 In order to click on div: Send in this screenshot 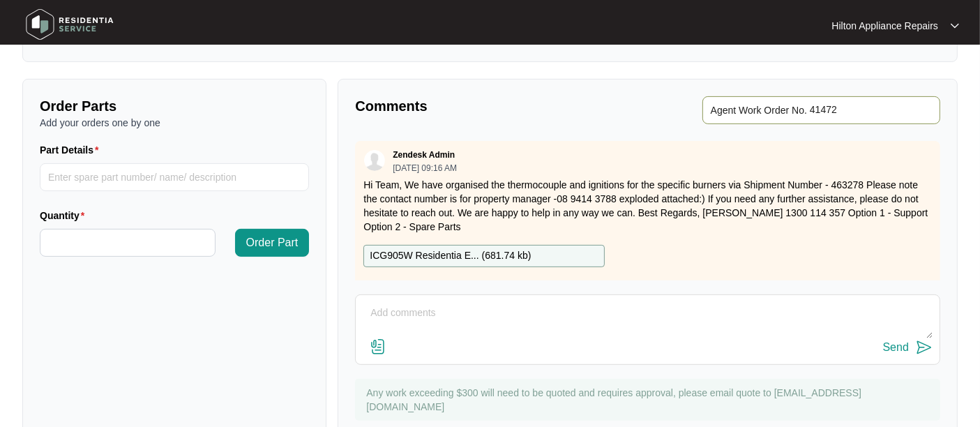, I will do `click(895, 347)`.